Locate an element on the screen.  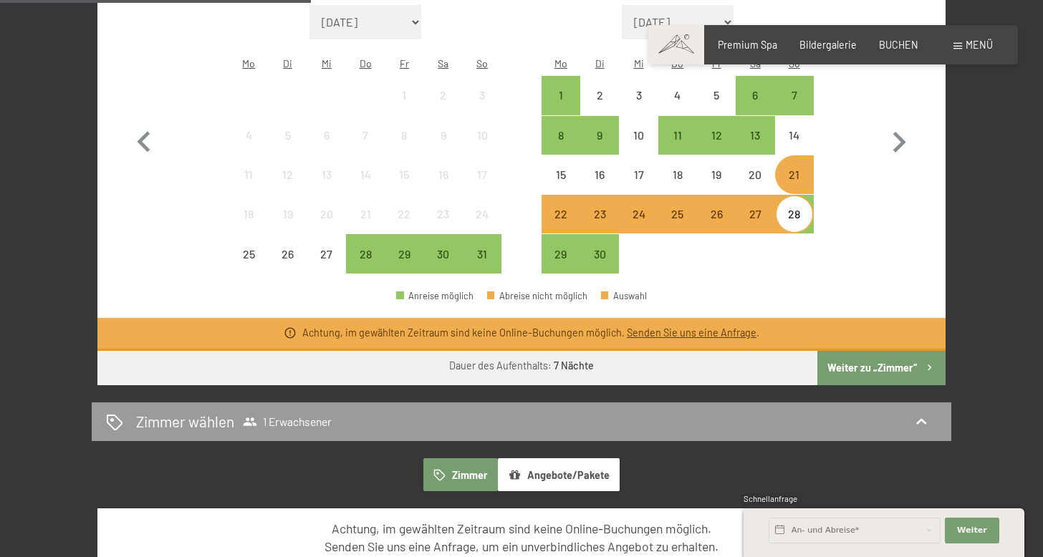
span: Schnellanfrage is located at coordinates (770, 499).